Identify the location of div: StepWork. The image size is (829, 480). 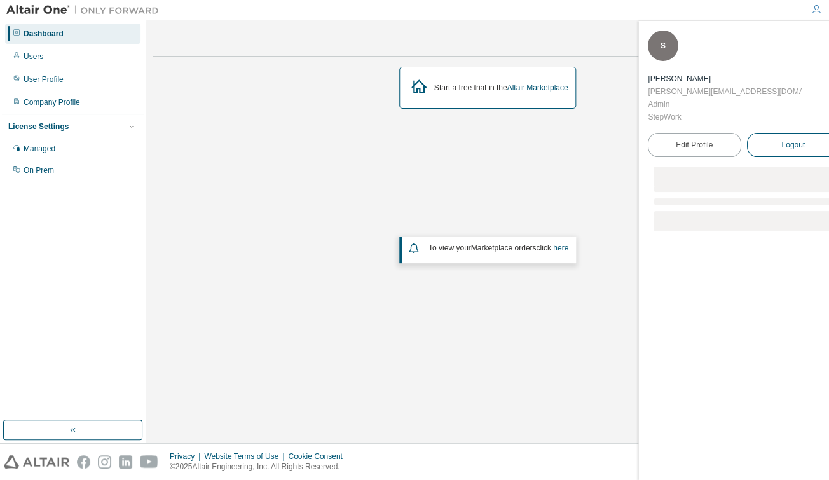
(725, 117).